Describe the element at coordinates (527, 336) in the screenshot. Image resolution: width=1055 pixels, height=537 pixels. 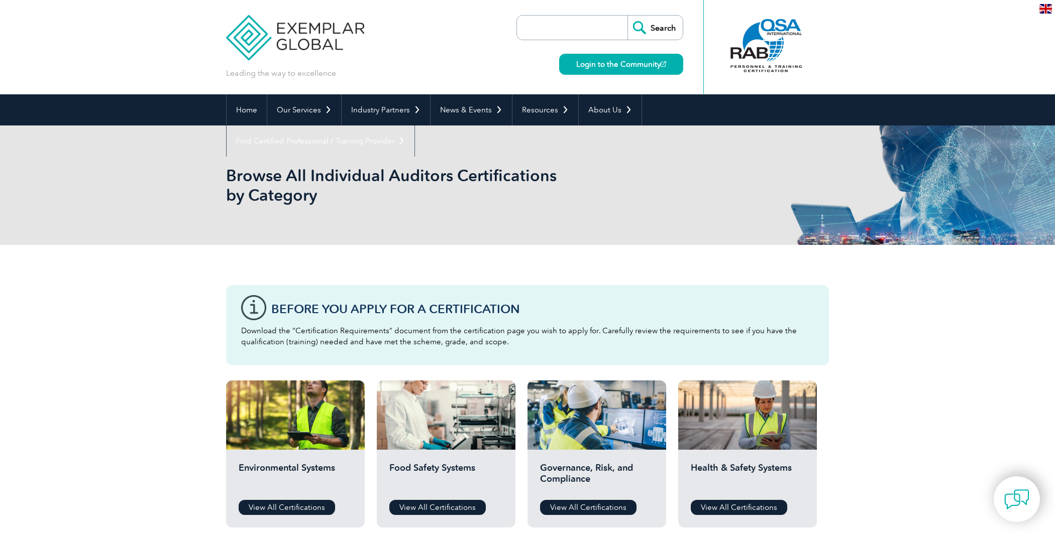
I see `p: Download the “Certification Requirements” document from the certification page you wish to apply ...` at that location.